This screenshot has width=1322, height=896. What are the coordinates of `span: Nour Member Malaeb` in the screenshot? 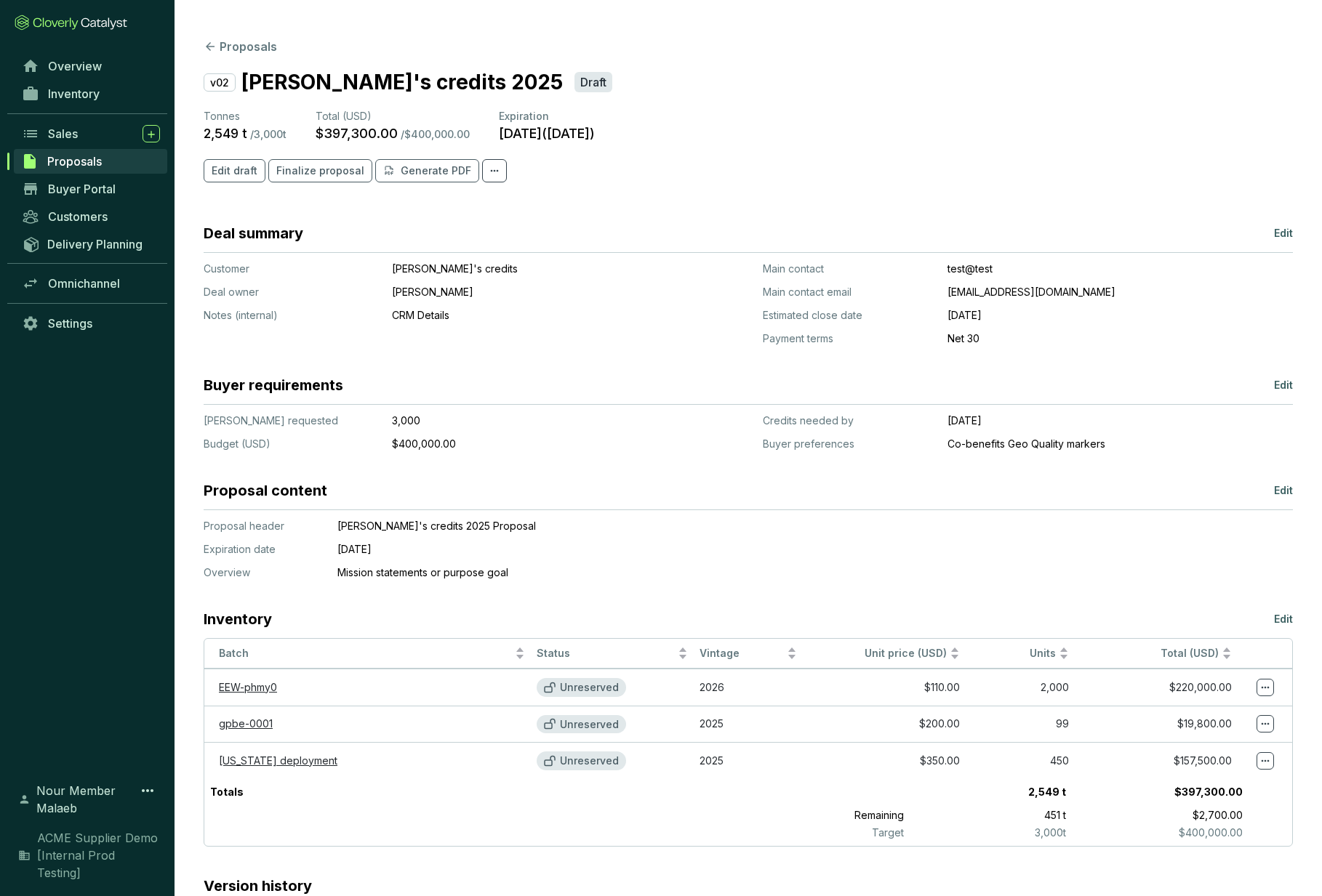 It's located at (87, 800).